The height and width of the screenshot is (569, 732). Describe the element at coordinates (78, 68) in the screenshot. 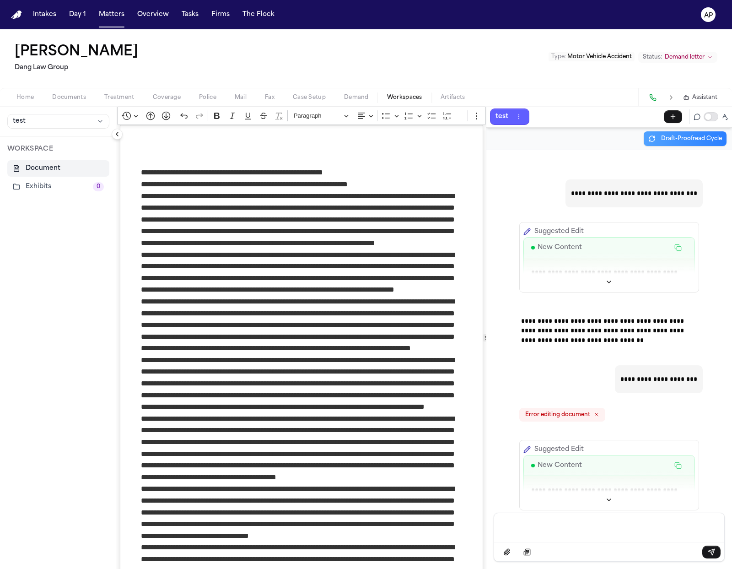

I see `h2: Dang Law Group` at that location.